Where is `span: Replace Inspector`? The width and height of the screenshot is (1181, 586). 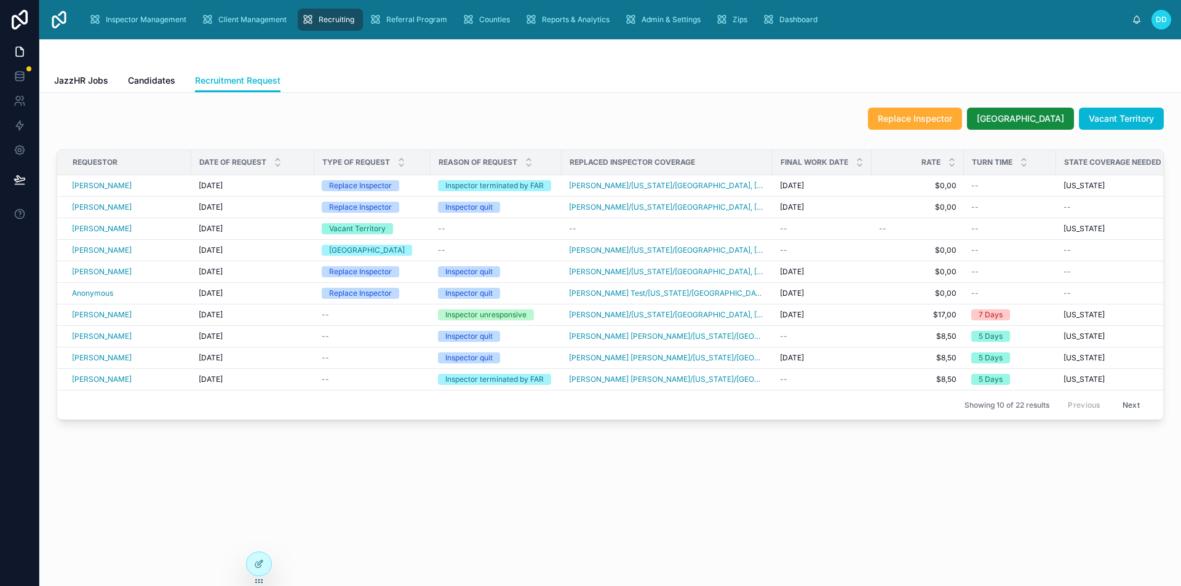 span: Replace Inspector is located at coordinates (915, 119).